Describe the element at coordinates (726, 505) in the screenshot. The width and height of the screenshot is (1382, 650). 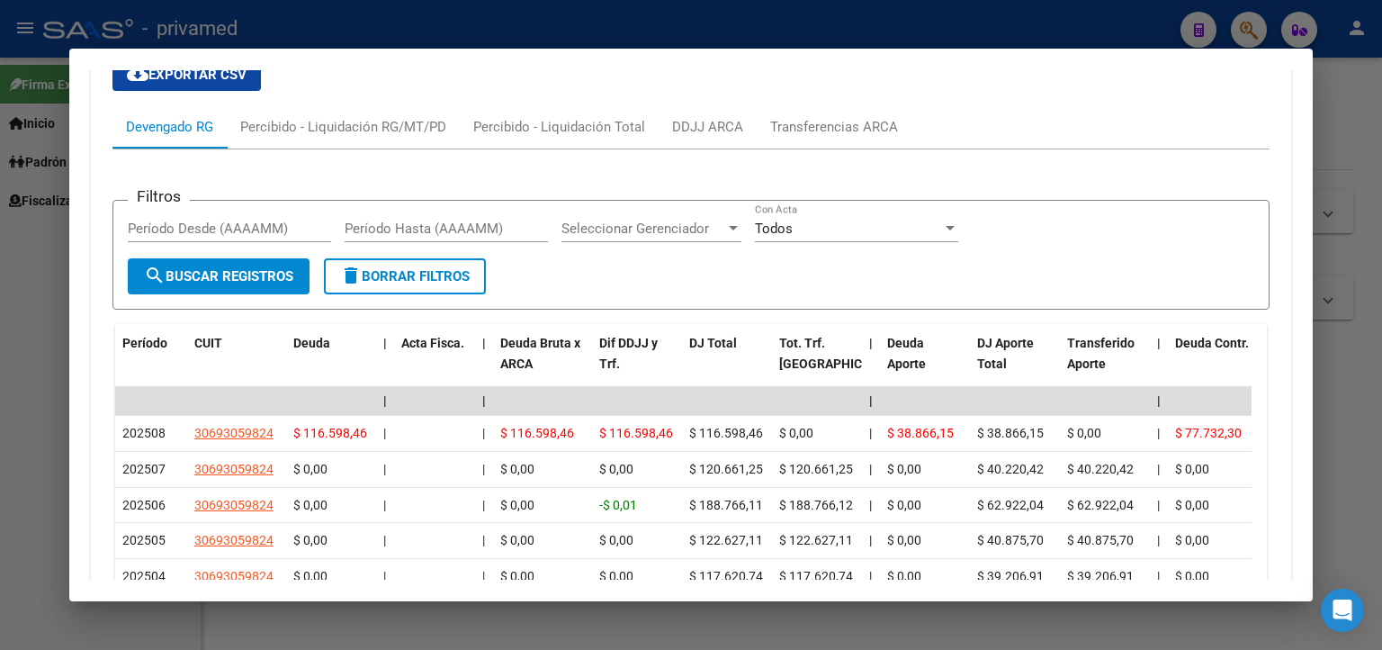
I see `span: $ 188.766,11` at that location.